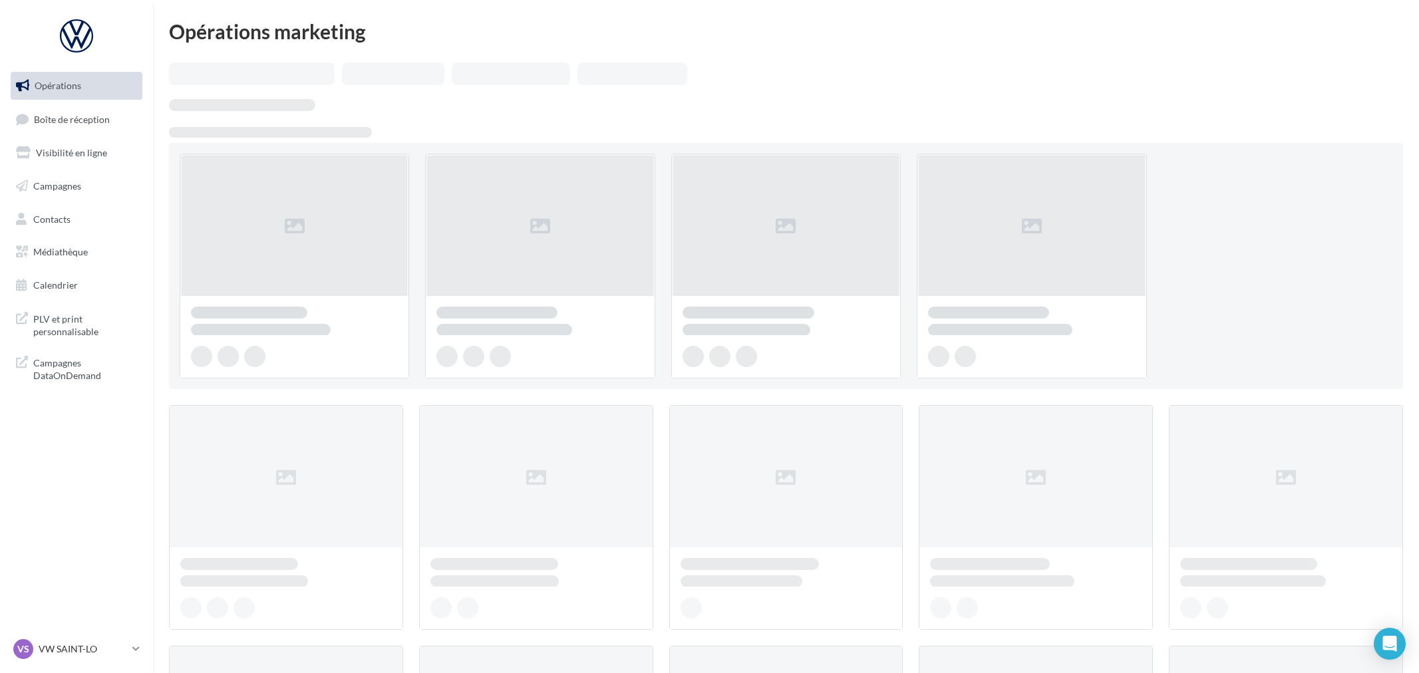 This screenshot has height=673, width=1419. I want to click on a: PLV et print personnalisable, so click(76, 324).